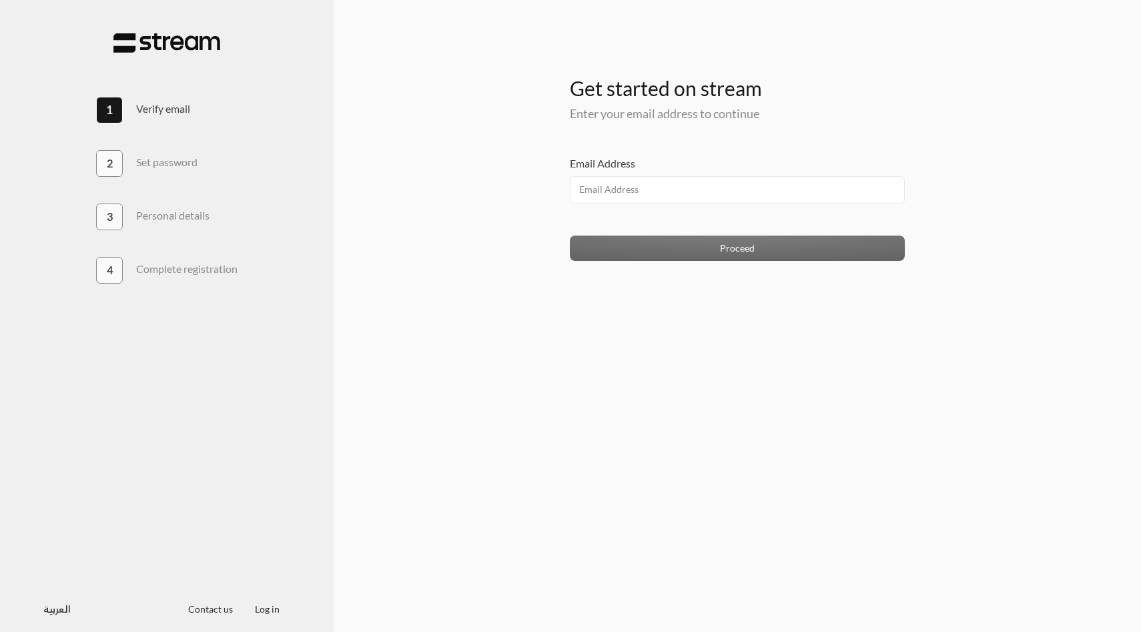 The image size is (1141, 632). Describe the element at coordinates (167, 161) in the screenshot. I see `h3: Set password` at that location.